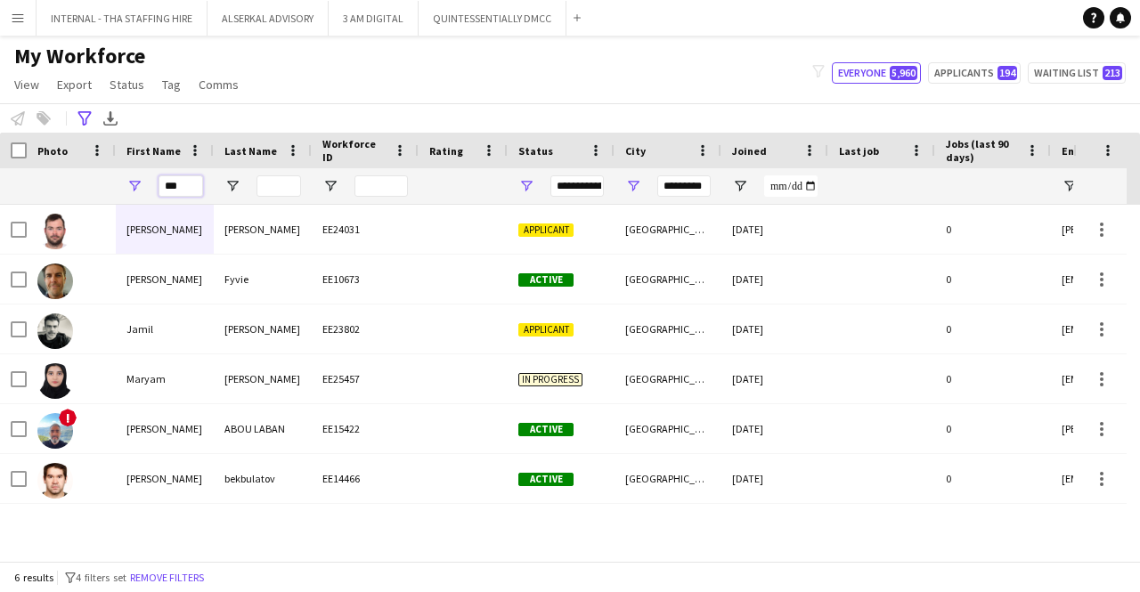  Describe the element at coordinates (74, 85) in the screenshot. I see `span: Export` at that location.